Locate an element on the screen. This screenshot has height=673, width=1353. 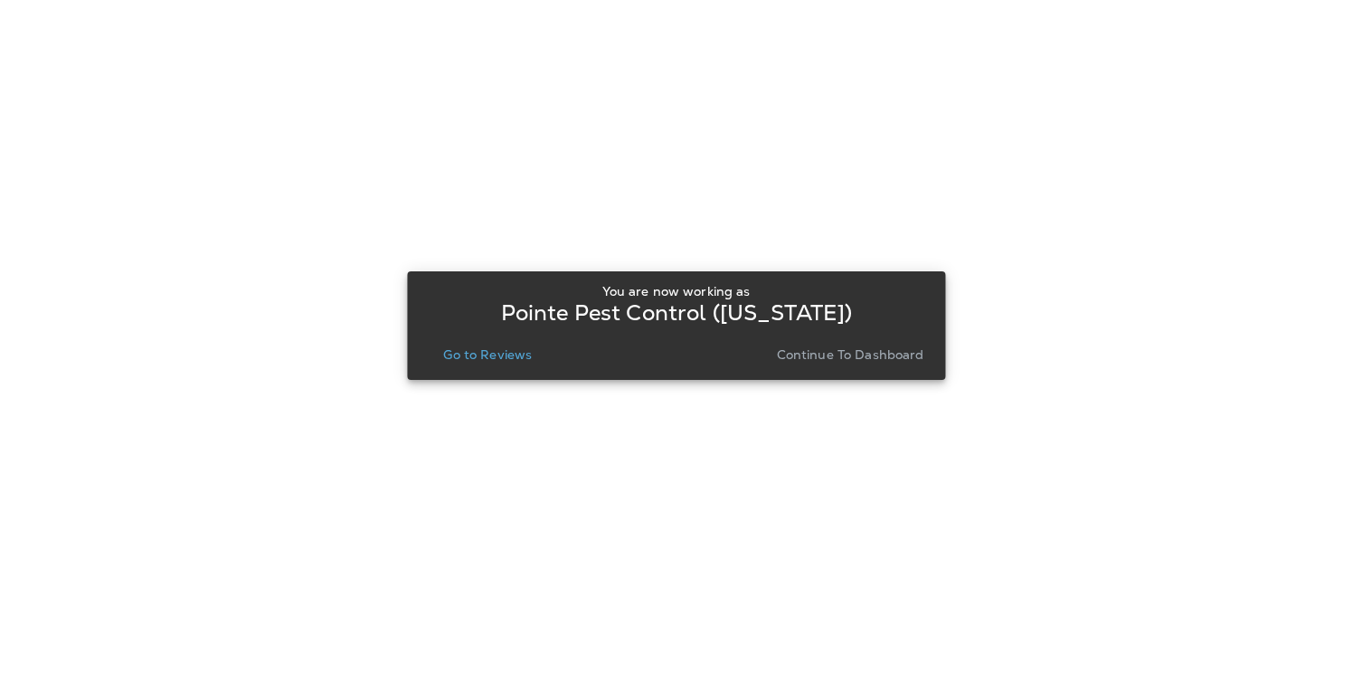
button: Continue to Dashboard is located at coordinates (850, 354).